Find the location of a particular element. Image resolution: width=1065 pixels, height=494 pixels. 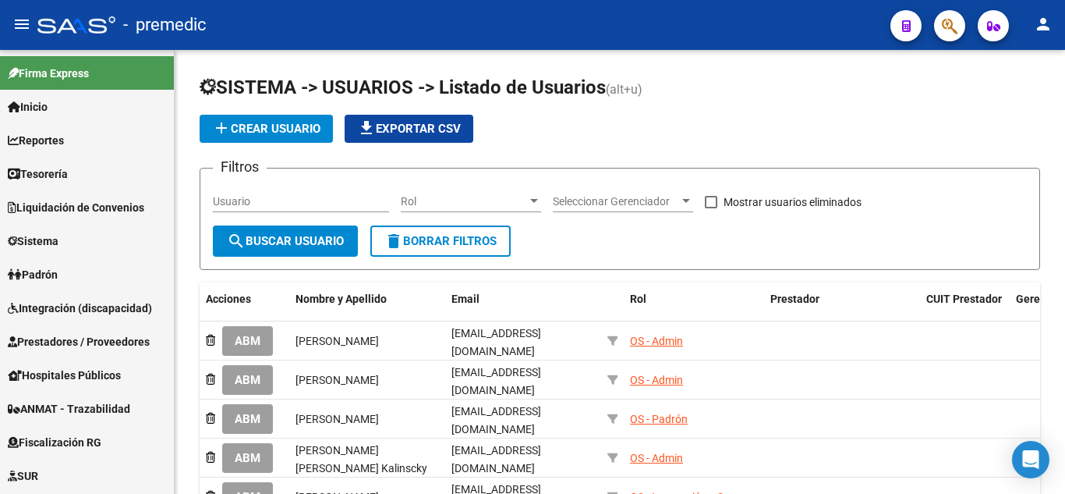

span: CUIT Prestador is located at coordinates (964, 299).